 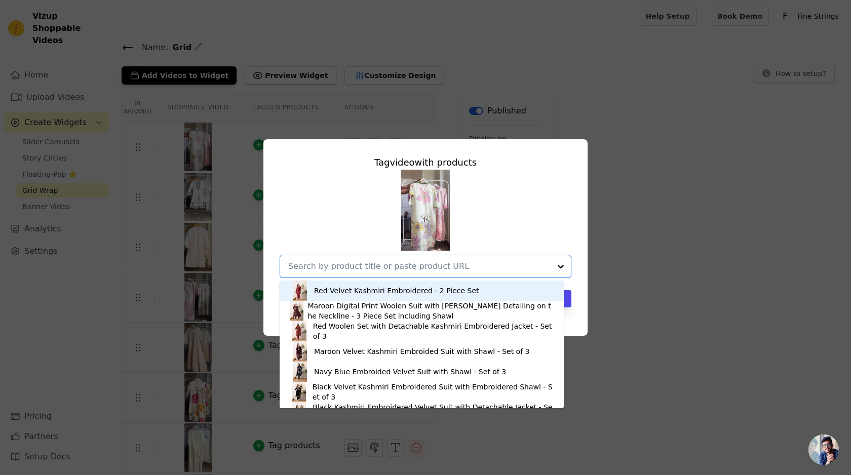 I want to click on a: Open chat, so click(x=823, y=450).